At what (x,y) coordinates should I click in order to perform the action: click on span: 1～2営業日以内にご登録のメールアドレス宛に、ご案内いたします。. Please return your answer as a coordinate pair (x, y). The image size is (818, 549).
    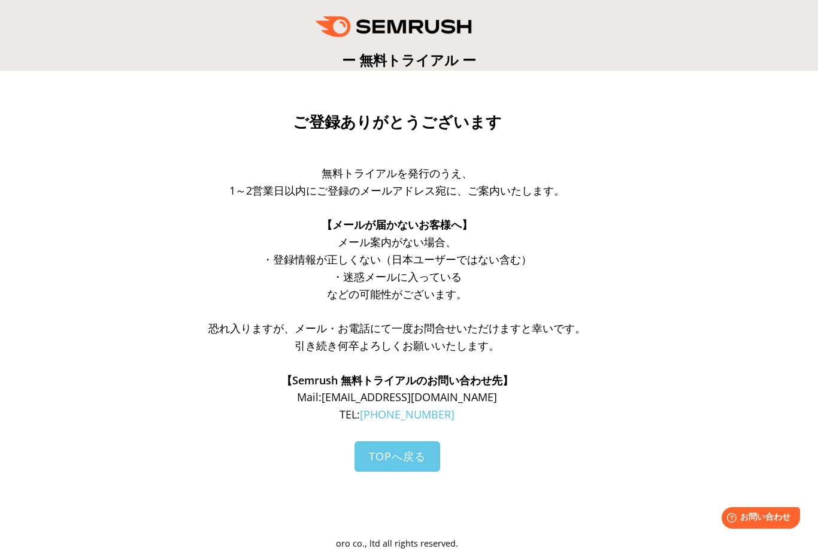
    Looking at the image, I should click on (397, 190).